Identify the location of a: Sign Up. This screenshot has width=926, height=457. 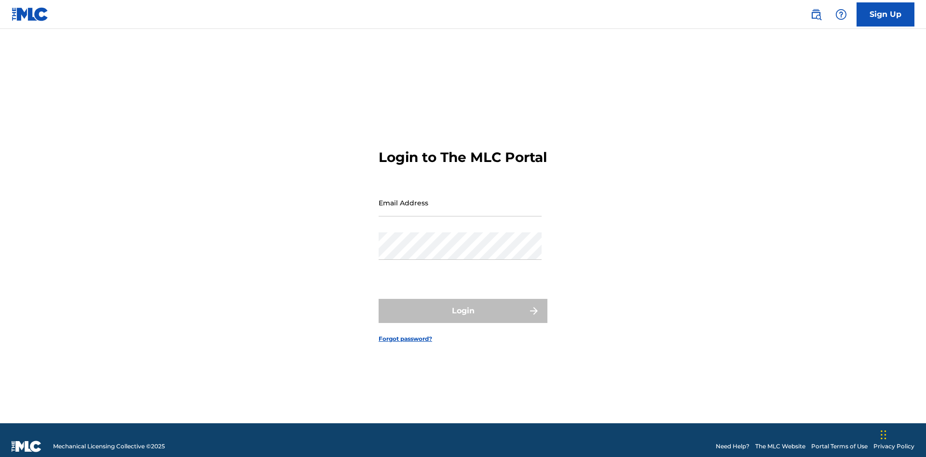
(886, 14).